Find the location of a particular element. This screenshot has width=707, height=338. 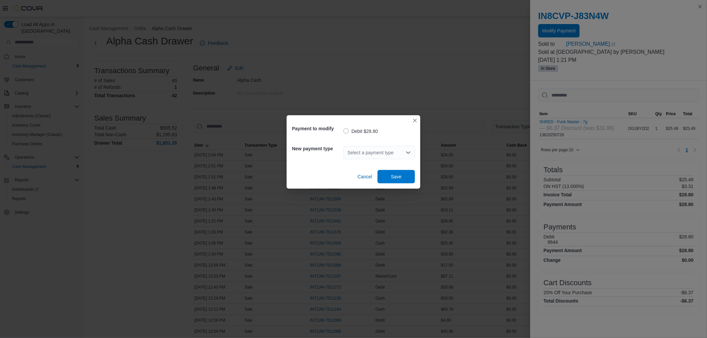

button: Save is located at coordinates (396, 177).